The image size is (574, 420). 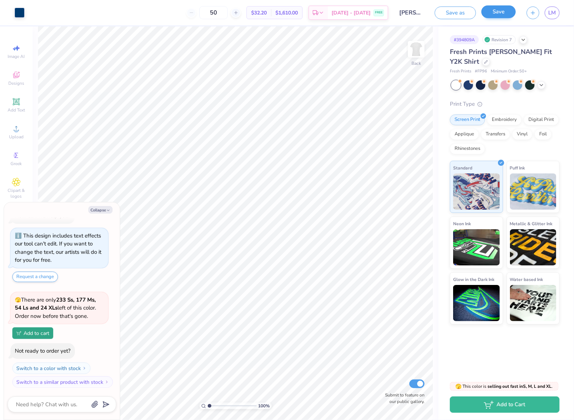 I want to click on img: Neon Ink, so click(x=476, y=247).